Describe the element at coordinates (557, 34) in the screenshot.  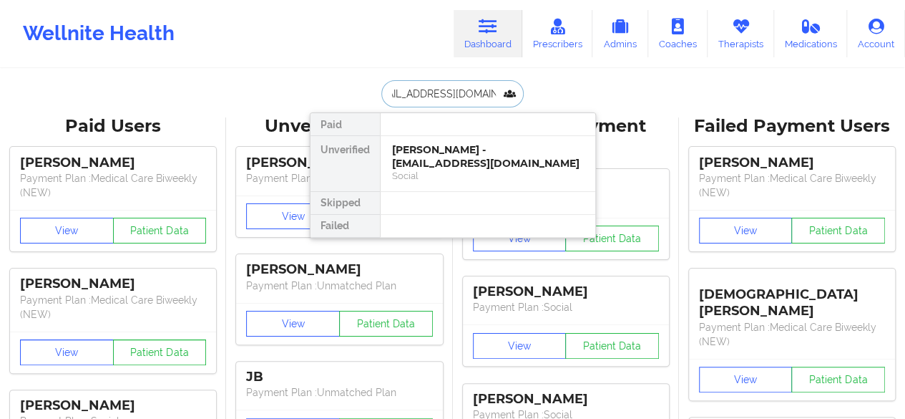
I see `a: Prescribers` at that location.